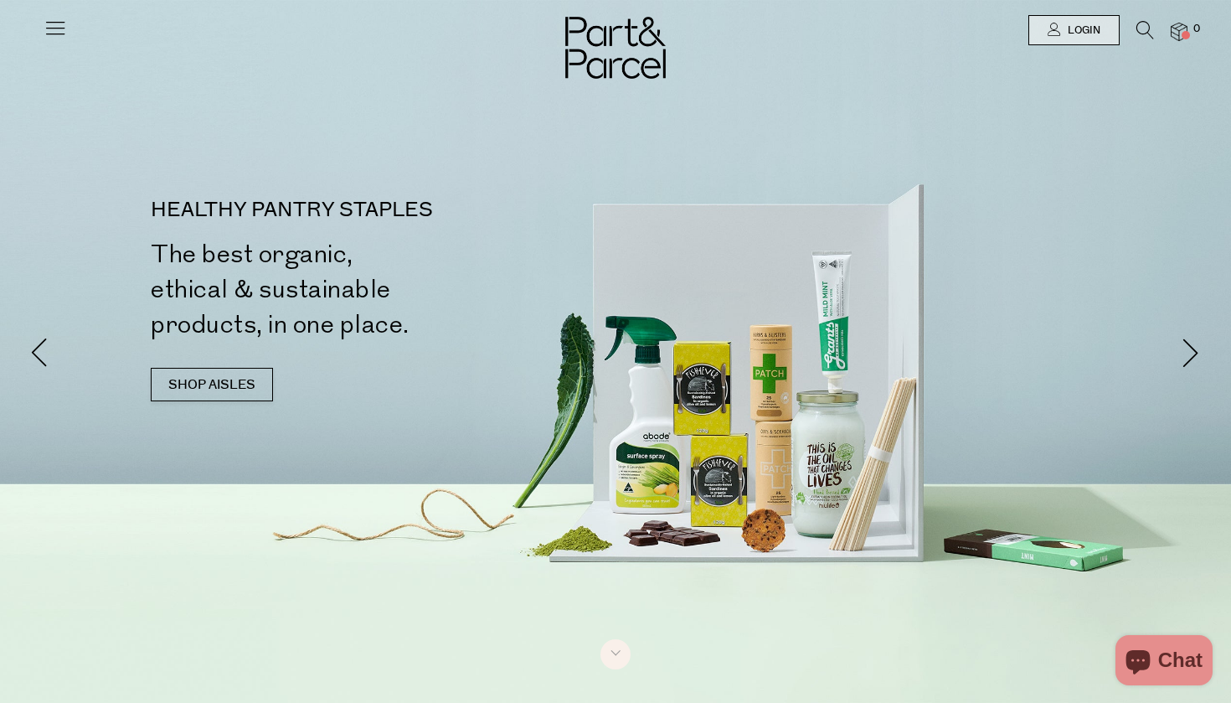  Describe the element at coordinates (1164, 662) in the screenshot. I see `inbox-online-store-chat: Shopify online store chat` at that location.